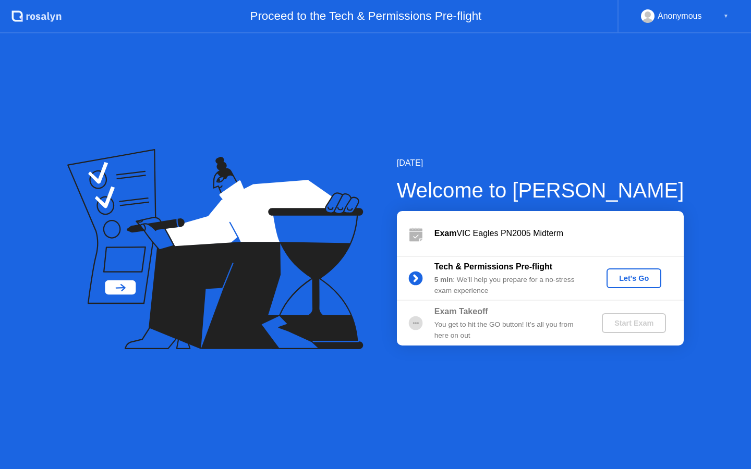 The height and width of the screenshot is (469, 751). Describe the element at coordinates (633, 278) in the screenshot. I see `button: Let's Go` at that location.